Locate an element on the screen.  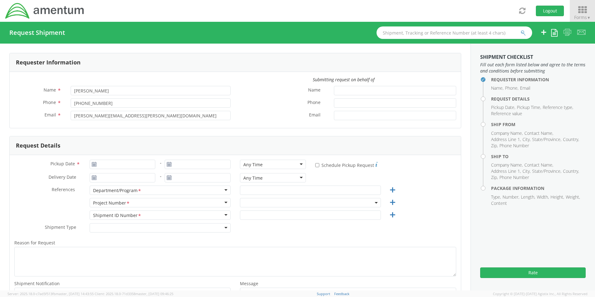
h4: Request Details is located at coordinates (539, 99).